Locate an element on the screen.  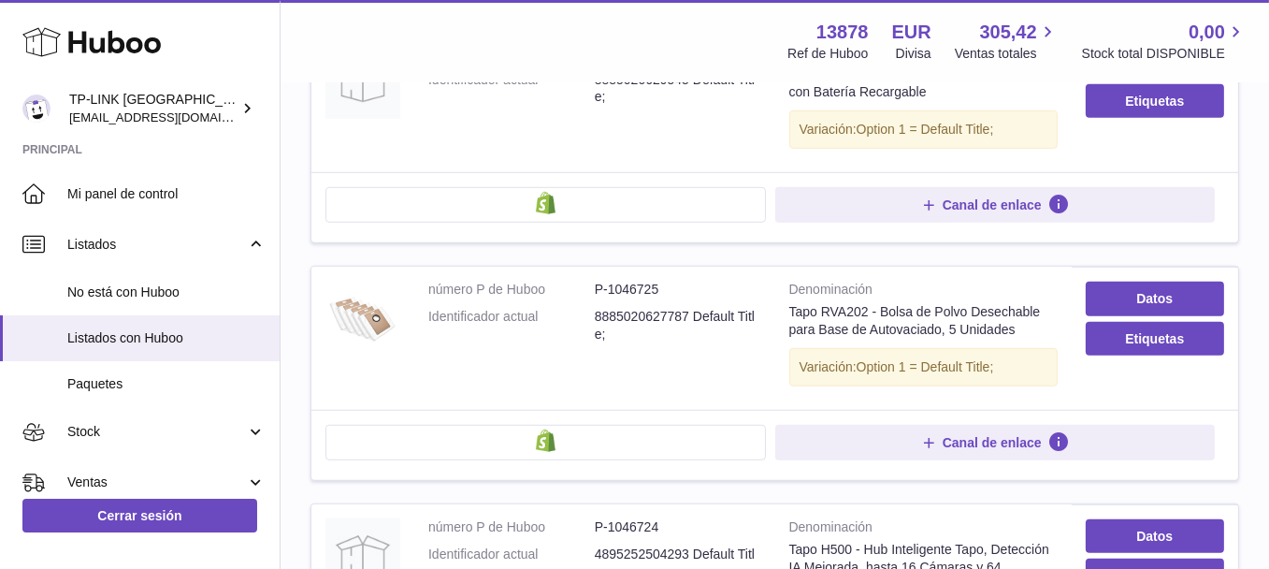
span: 305,42 is located at coordinates (1008, 32).